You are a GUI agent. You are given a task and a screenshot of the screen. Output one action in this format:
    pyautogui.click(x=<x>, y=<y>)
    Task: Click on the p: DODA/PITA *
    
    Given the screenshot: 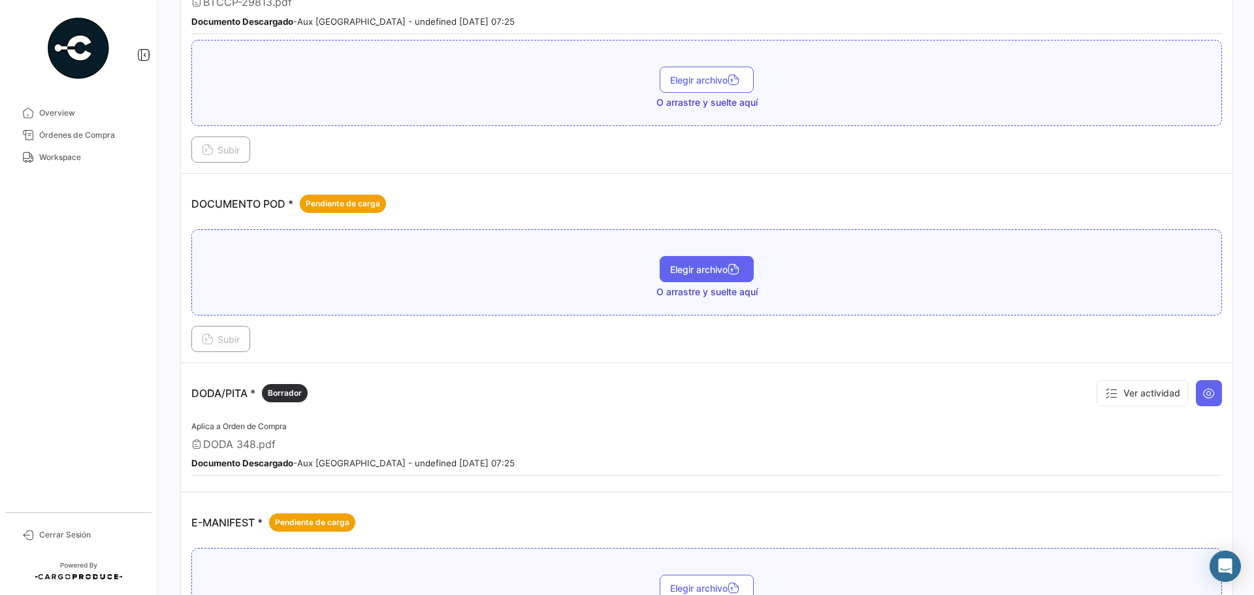 What is the action you would take?
    pyautogui.click(x=250, y=393)
    